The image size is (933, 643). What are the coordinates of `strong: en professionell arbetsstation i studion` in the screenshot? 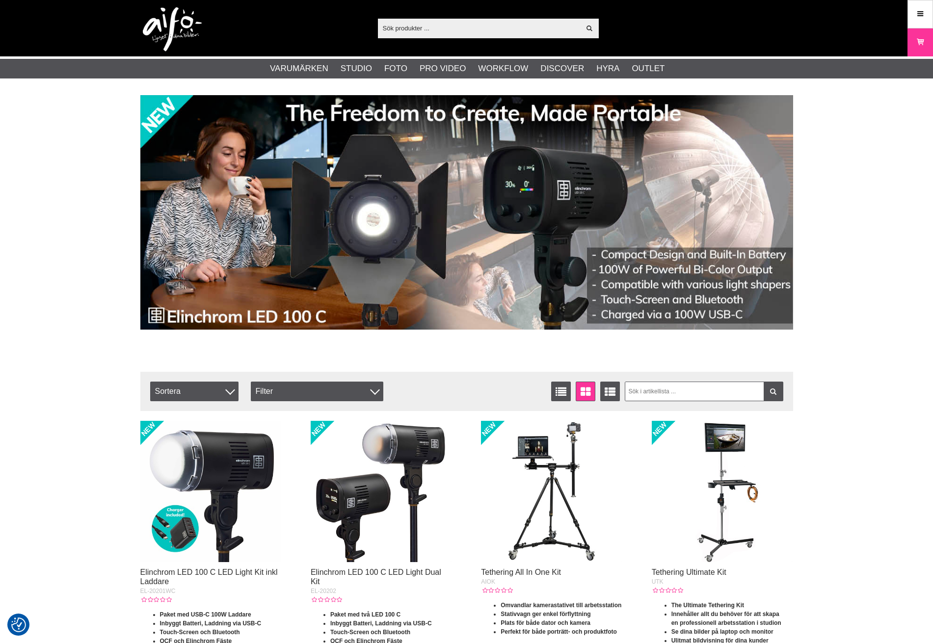 It's located at (726, 623).